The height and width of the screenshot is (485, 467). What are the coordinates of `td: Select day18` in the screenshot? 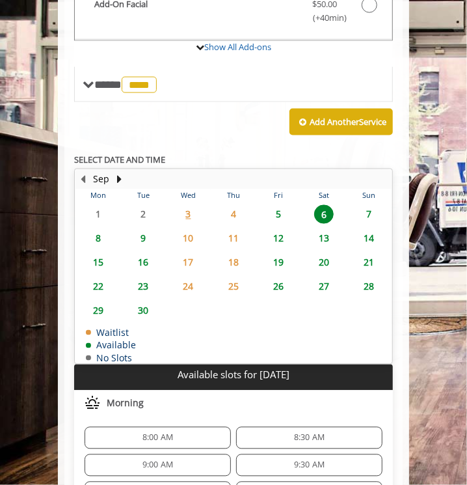 It's located at (233, 262).